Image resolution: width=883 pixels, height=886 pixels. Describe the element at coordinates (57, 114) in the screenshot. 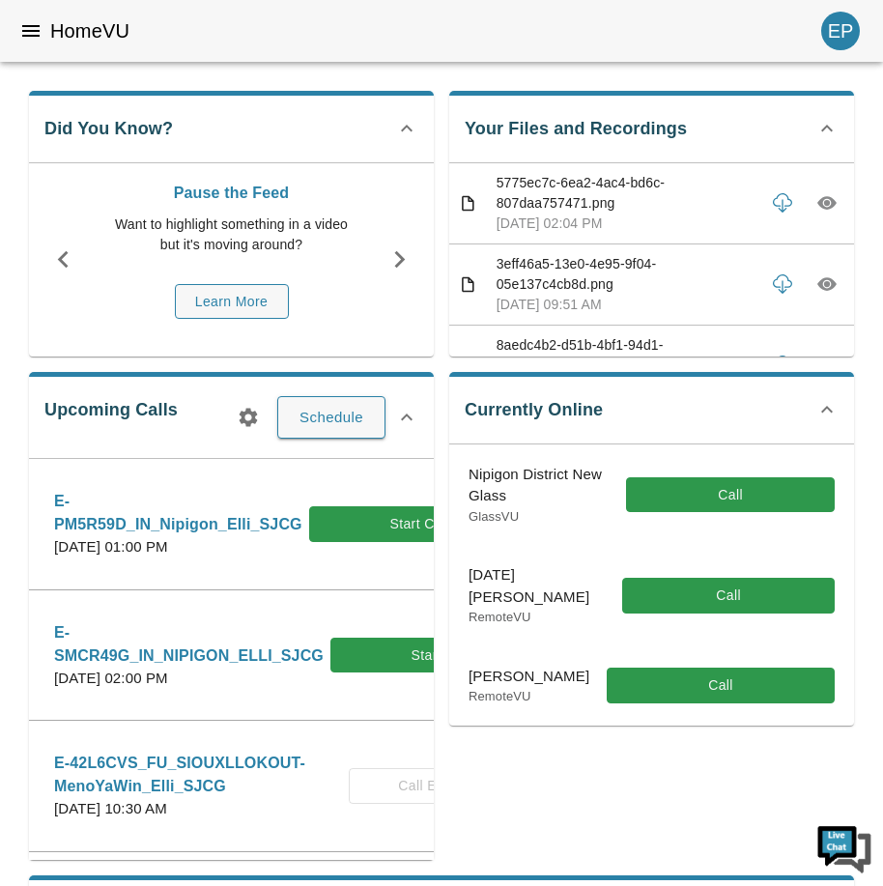

I see `img: d_736959983_company_1615157101543_736959983` at that location.